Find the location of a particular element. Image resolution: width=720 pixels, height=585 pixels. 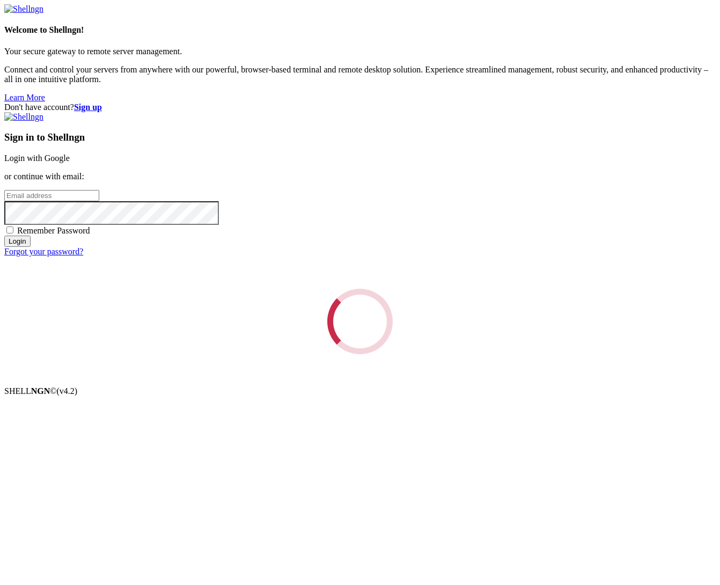

a: Learn More is located at coordinates (25, 97).